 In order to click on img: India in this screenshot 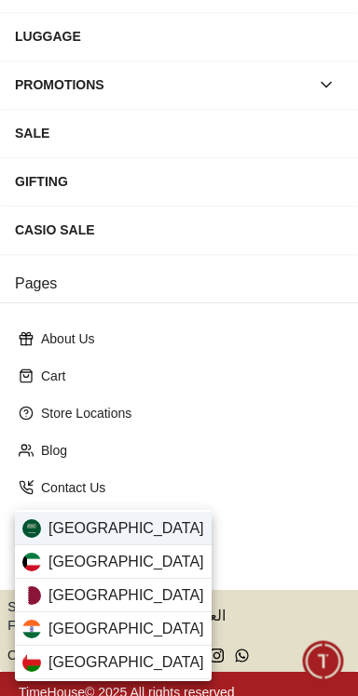, I will do `click(32, 629)`.